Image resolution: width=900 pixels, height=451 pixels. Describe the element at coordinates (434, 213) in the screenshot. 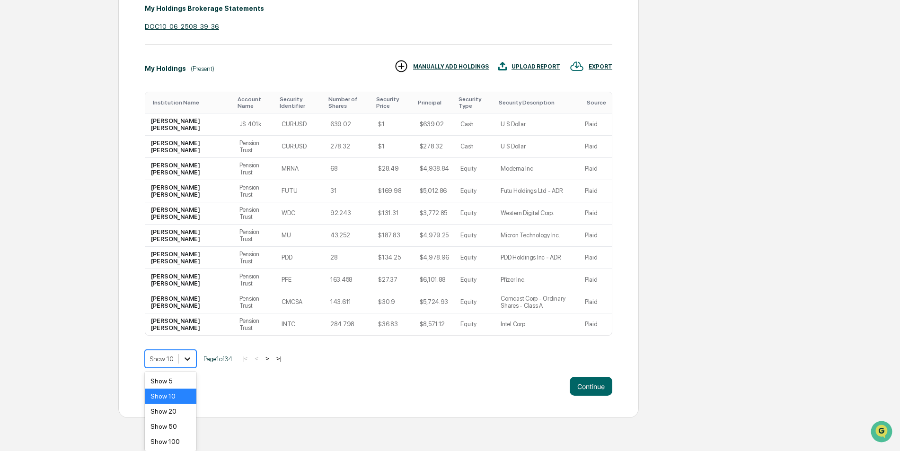

I see `td: $3,772.85` at that location.